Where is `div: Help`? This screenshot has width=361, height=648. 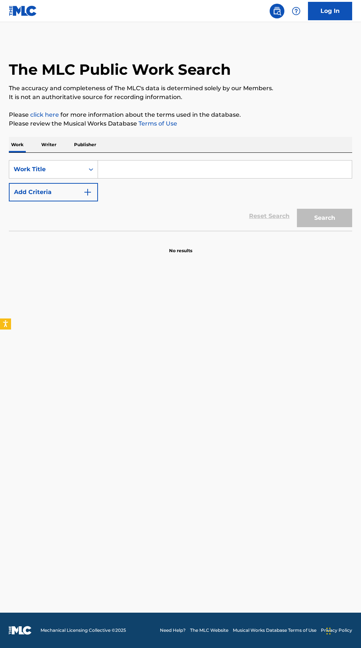
div: Help is located at coordinates (296, 11).